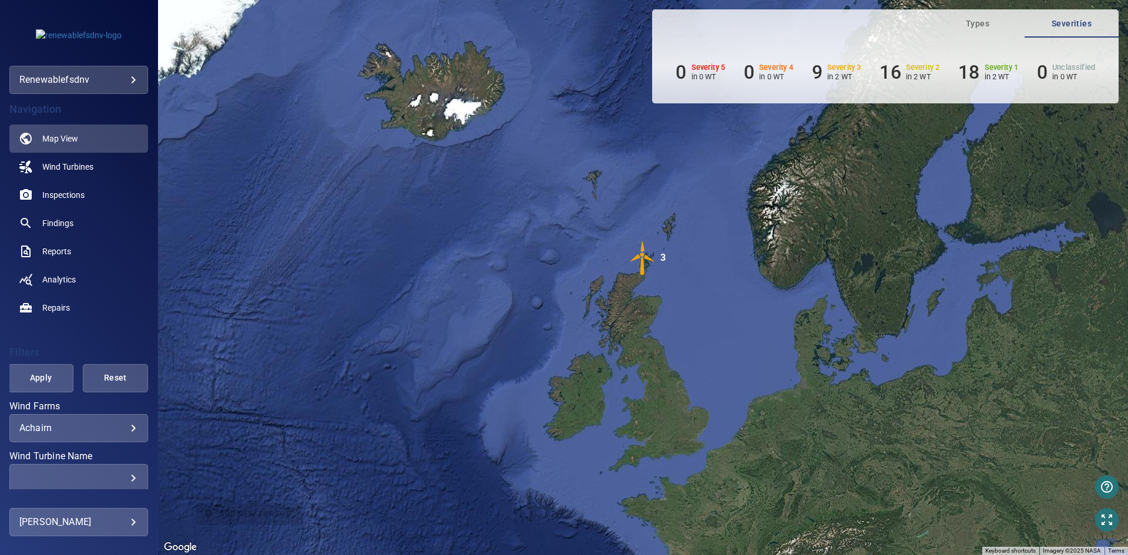 This screenshot has width=1128, height=555. What do you see at coordinates (58, 223) in the screenshot?
I see `span: Findings` at bounding box center [58, 223].